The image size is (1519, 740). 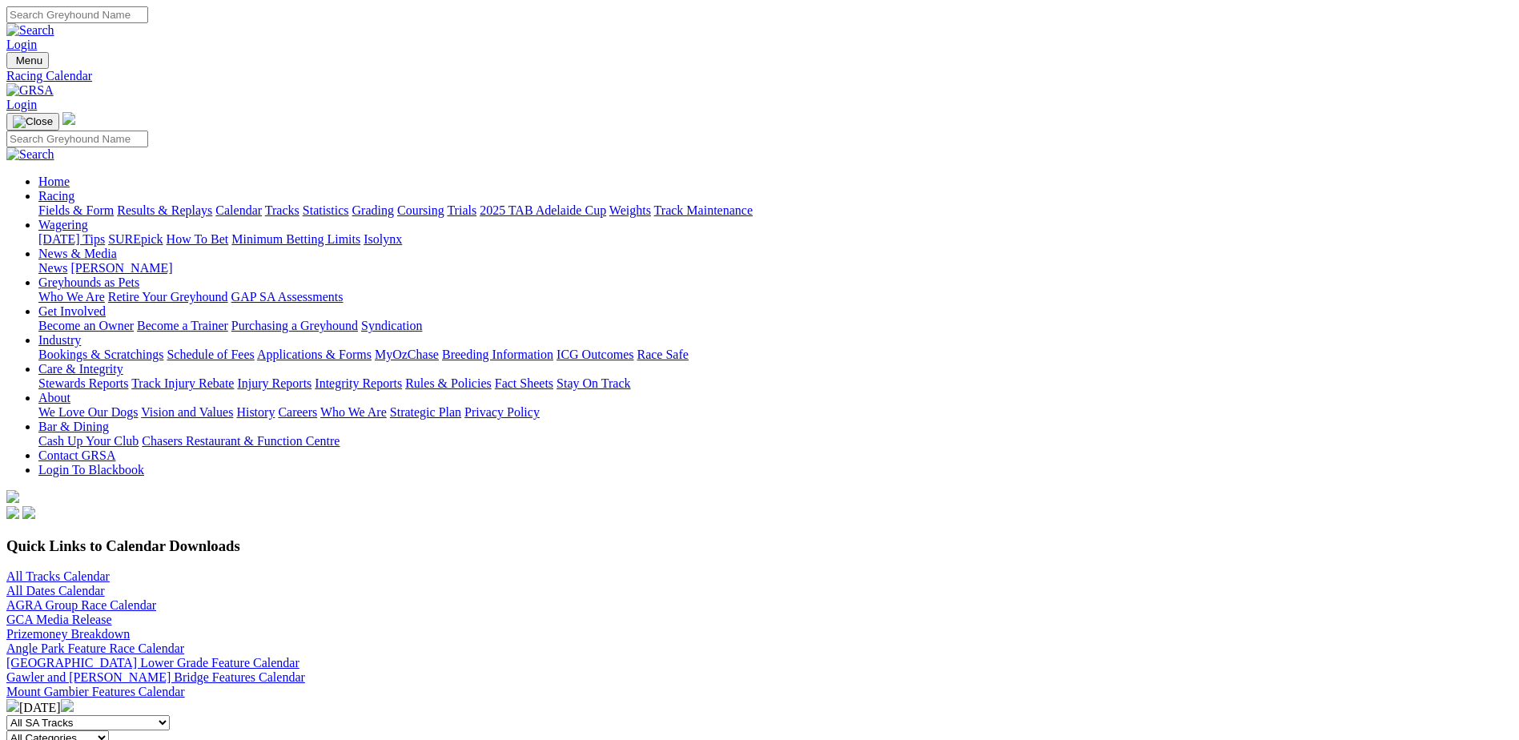 I want to click on a: Bookings & Scratchings, so click(x=101, y=354).